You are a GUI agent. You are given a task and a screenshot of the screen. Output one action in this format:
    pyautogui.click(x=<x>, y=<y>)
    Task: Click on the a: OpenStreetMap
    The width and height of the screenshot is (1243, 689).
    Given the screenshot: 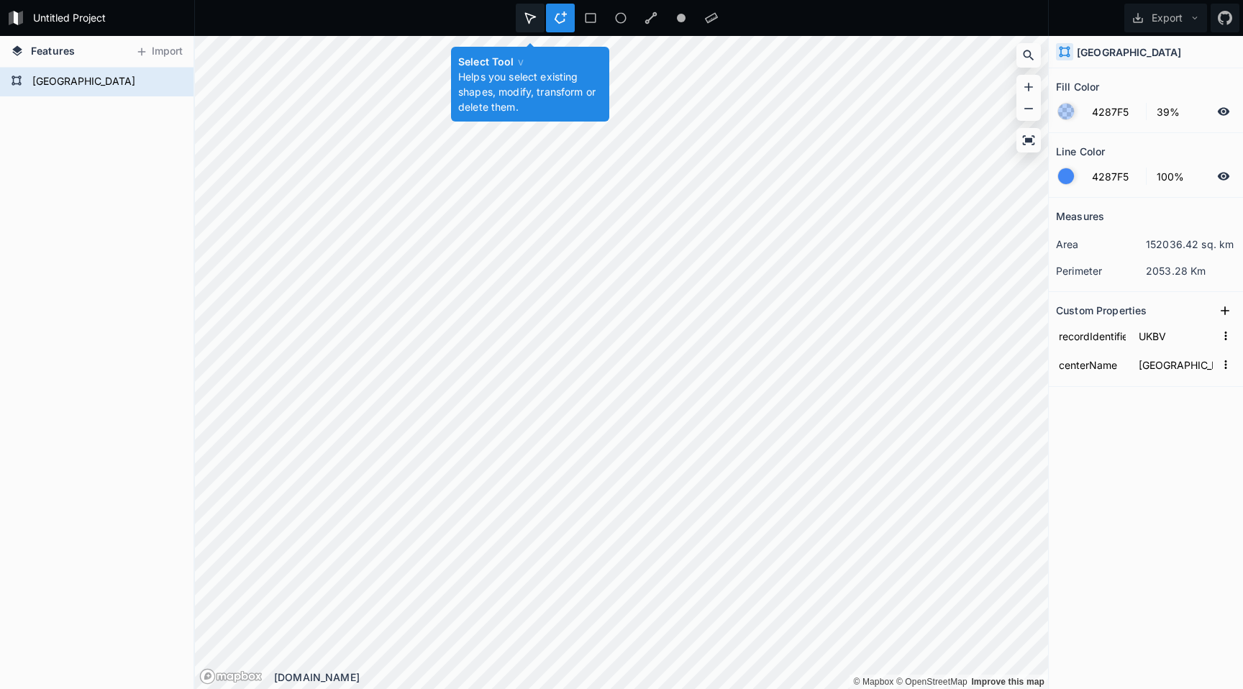 What is the action you would take?
    pyautogui.click(x=931, y=682)
    